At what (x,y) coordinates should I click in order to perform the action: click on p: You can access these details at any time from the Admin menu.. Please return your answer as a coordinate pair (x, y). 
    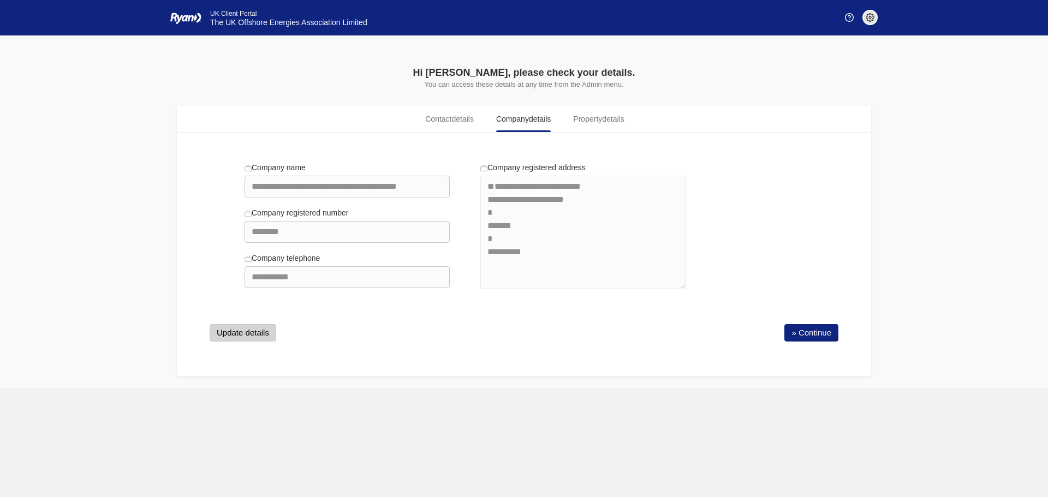
    Looking at the image, I should click on (524, 84).